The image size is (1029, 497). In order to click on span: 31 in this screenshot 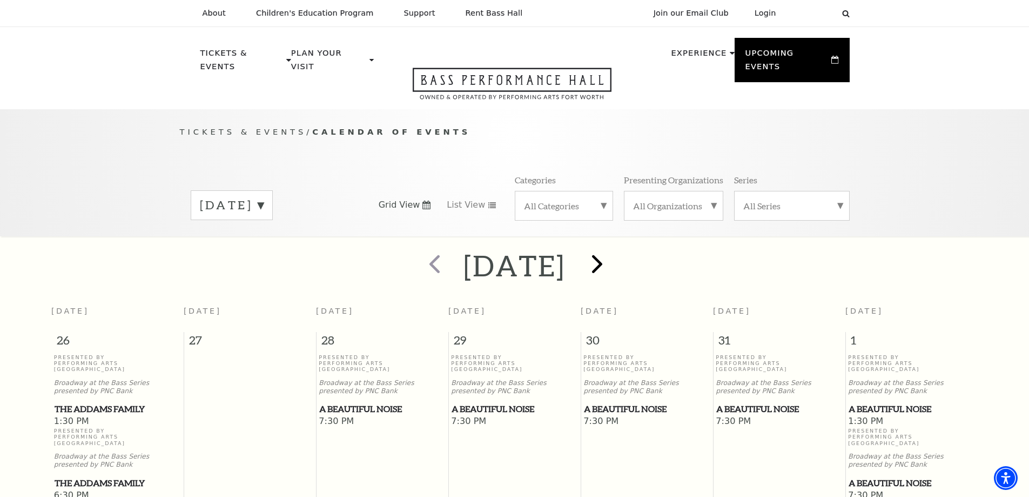, I will do `click(780, 343)`.